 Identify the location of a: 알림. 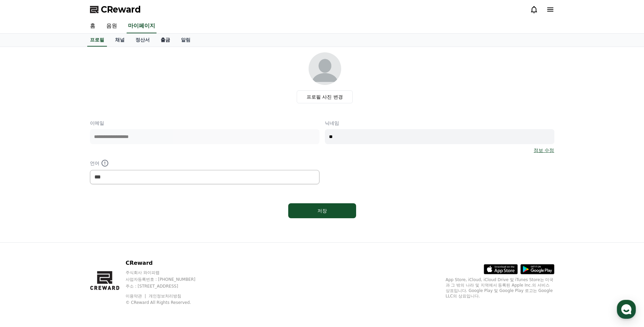
(186, 40).